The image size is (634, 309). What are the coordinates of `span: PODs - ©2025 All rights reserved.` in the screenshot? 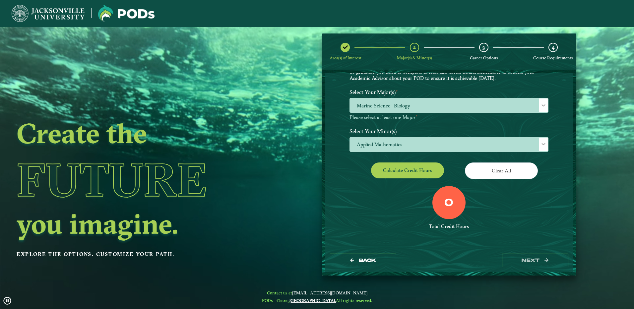 It's located at (317, 301).